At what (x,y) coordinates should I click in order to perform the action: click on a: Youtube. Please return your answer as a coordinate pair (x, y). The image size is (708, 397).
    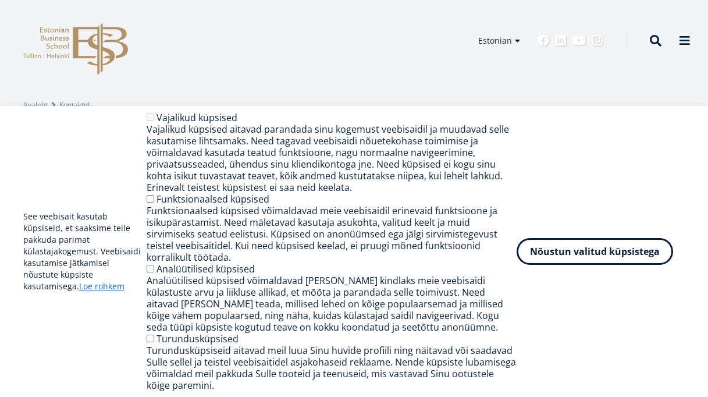
    Looking at the image, I should click on (579, 41).